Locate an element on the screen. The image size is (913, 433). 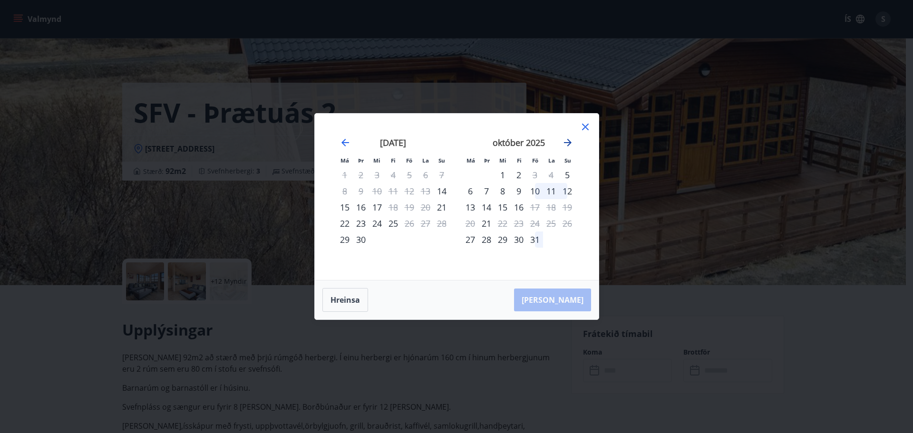
td: Not available. þriðjudagur, 9. september 2025 is located at coordinates (361, 191).